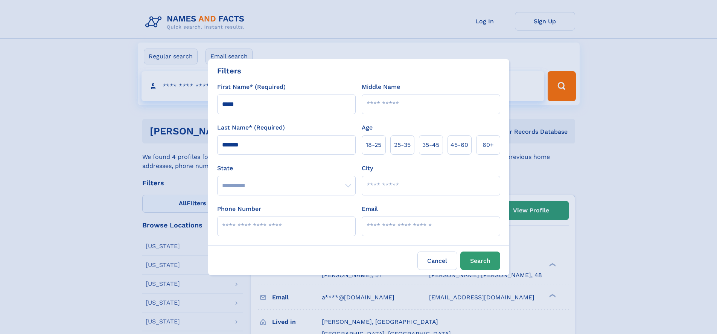  I want to click on label: First Name* (Required), so click(251, 87).